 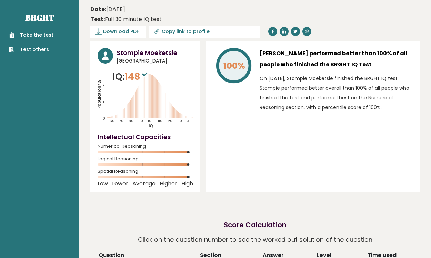 I want to click on b: Date:, so click(x=98, y=9).